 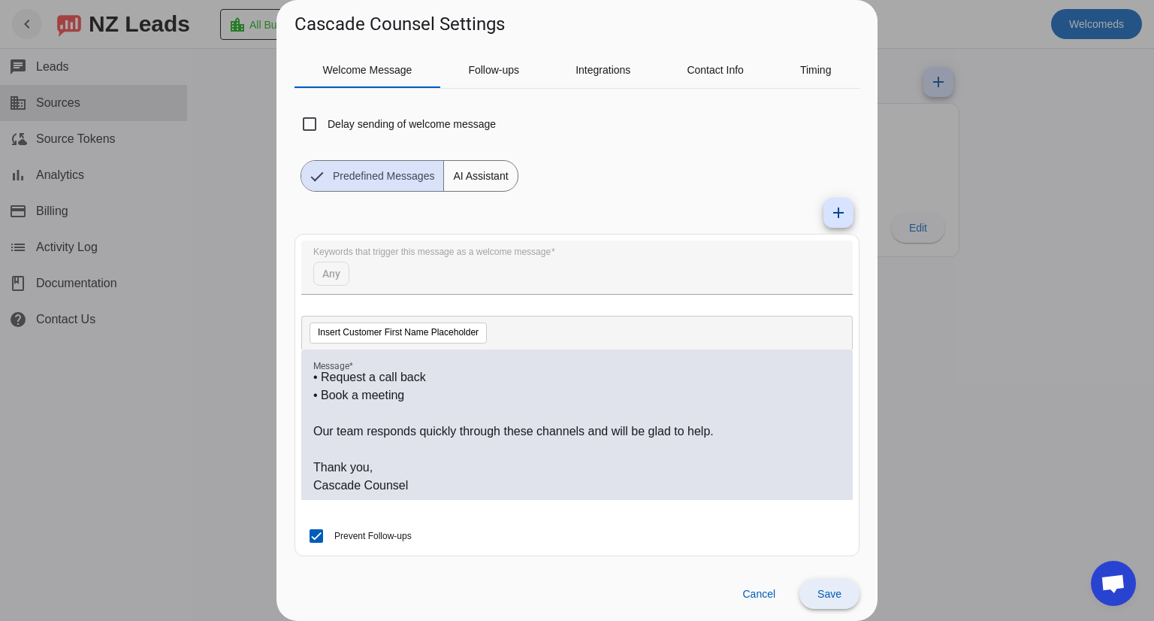 What do you see at coordinates (398, 333) in the screenshot?
I see `button: Insert Customer First Name Placeholder` at bounding box center [398, 333].